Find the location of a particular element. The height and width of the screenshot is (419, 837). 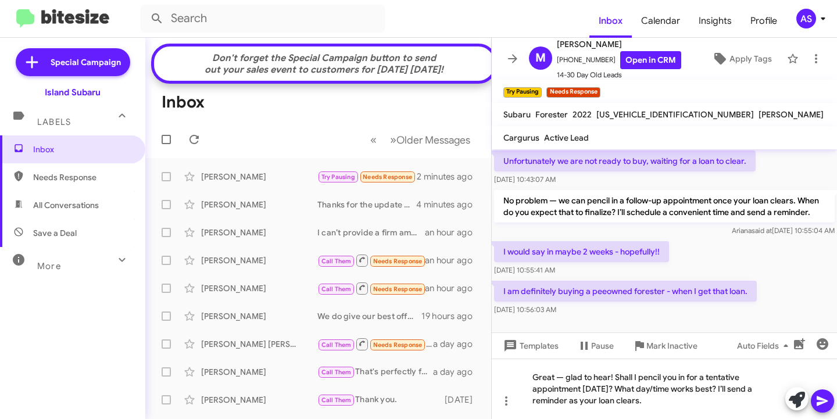

button: Previous is located at coordinates (373, 139).